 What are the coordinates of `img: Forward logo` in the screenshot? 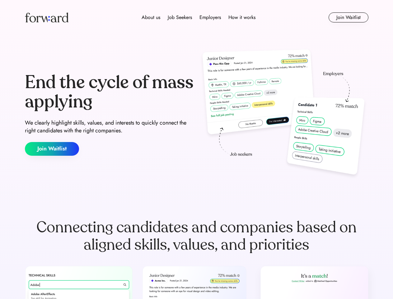 It's located at (47, 17).